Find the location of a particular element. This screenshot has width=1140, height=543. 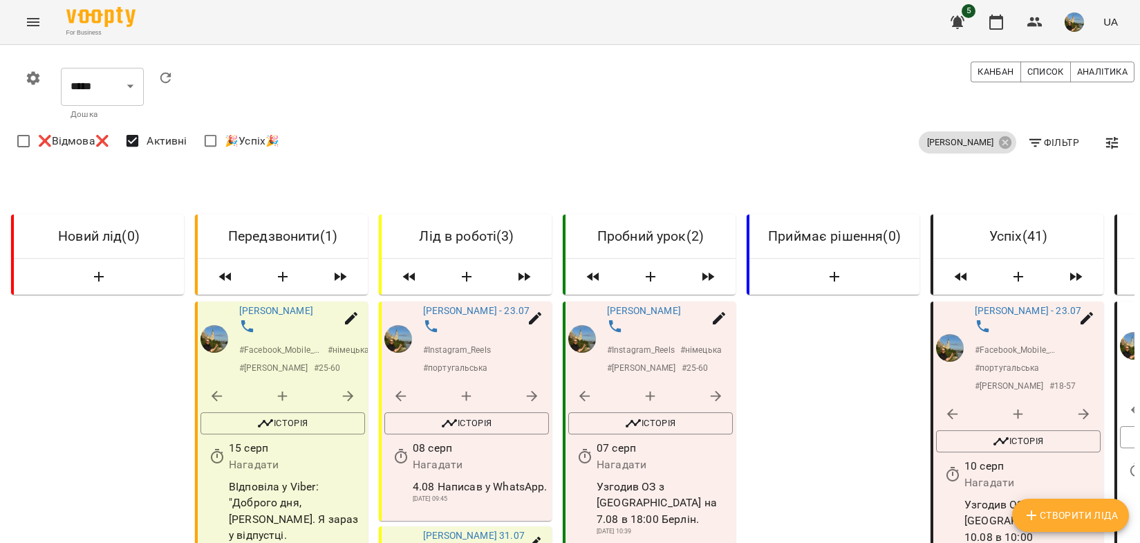

p: 08 серп is located at coordinates (480, 448).